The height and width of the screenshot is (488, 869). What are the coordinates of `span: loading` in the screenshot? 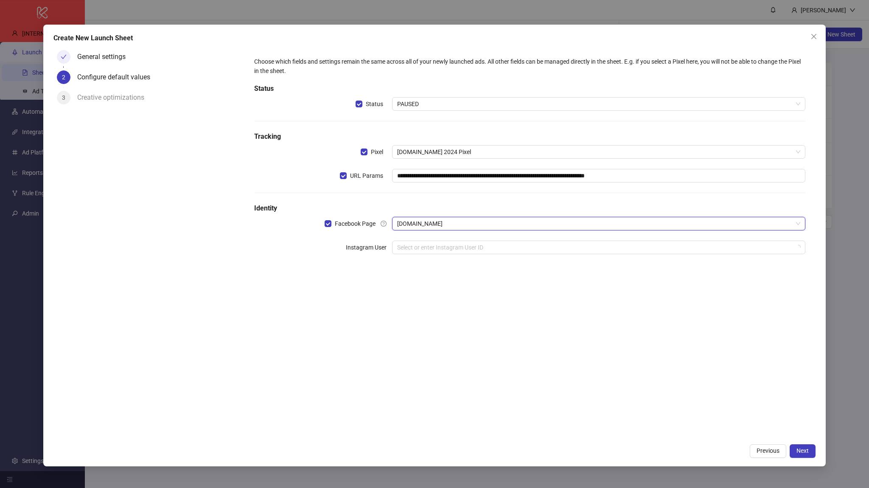 It's located at (798, 247).